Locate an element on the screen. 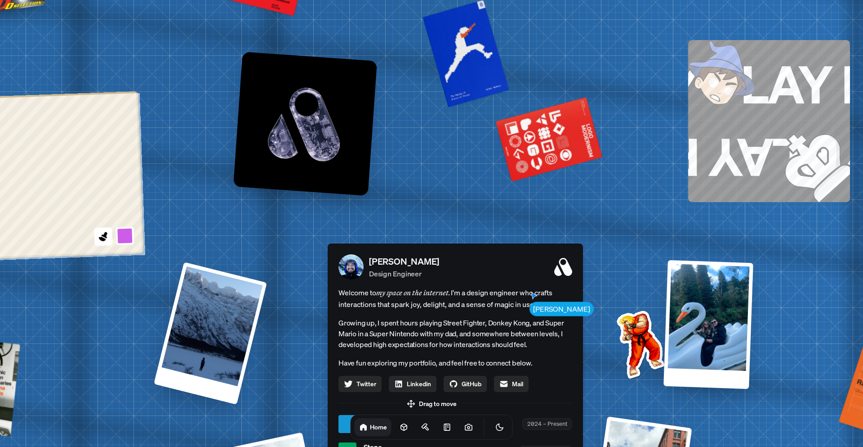  div: 2024 – Present is located at coordinates (547, 423).